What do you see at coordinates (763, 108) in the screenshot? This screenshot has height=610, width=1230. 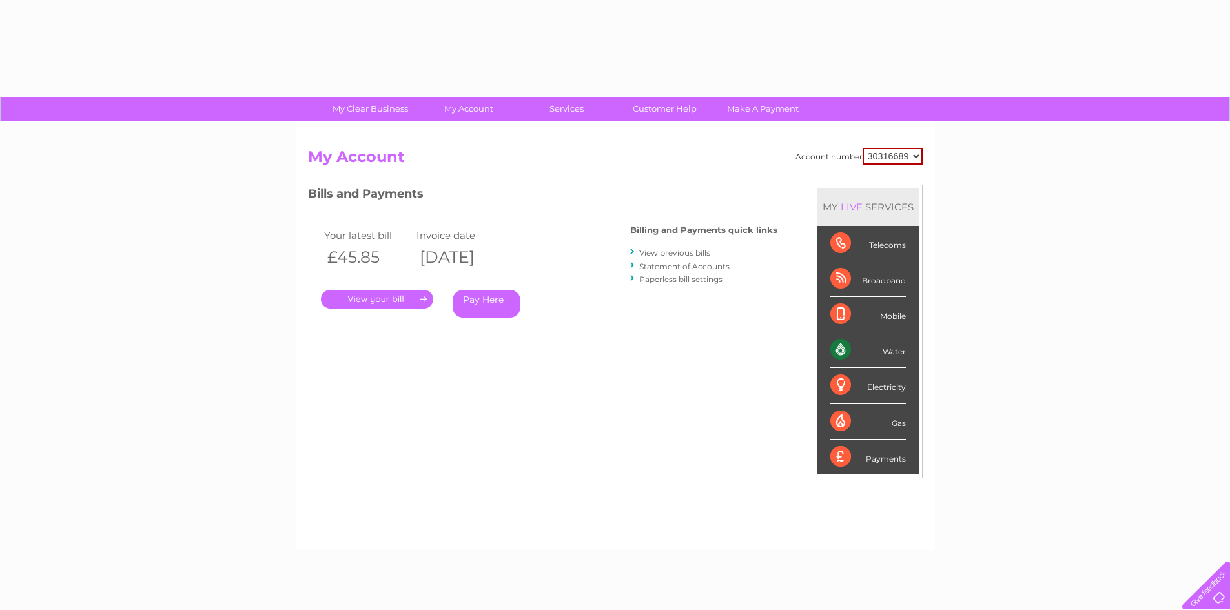 I see `a: Make A Payment` at bounding box center [763, 108].